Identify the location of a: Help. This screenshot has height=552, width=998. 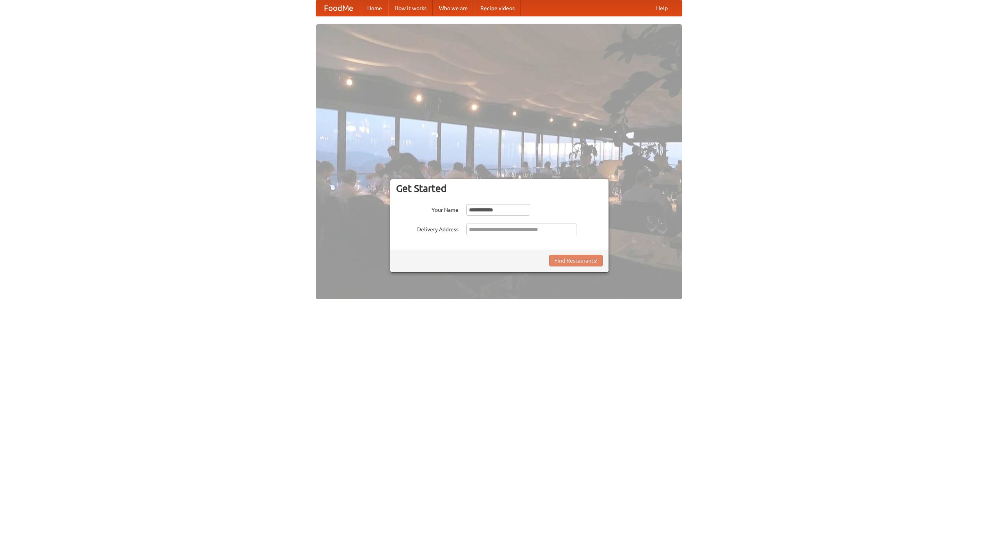
(662, 8).